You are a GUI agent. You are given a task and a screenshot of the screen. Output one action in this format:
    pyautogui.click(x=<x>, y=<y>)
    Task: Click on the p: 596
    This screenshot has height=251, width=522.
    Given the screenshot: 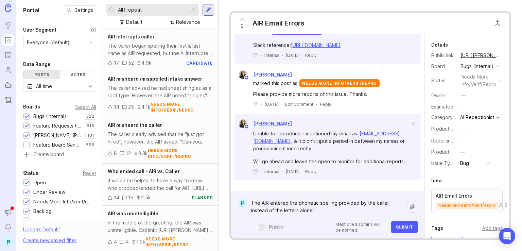 What is the action you would take?
    pyautogui.click(x=90, y=145)
    